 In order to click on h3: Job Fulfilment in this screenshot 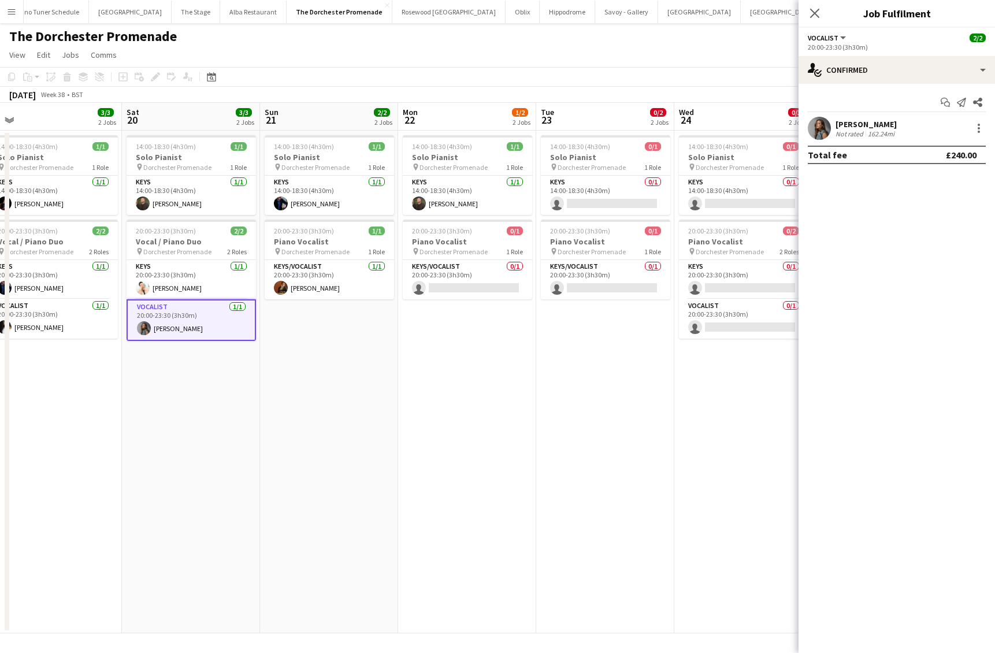, I will do `click(897, 13)`.